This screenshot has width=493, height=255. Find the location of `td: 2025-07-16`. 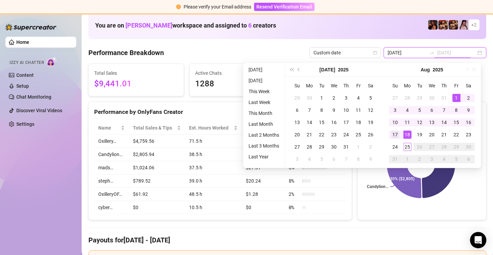

td: 2025-07-16 is located at coordinates (334, 122).